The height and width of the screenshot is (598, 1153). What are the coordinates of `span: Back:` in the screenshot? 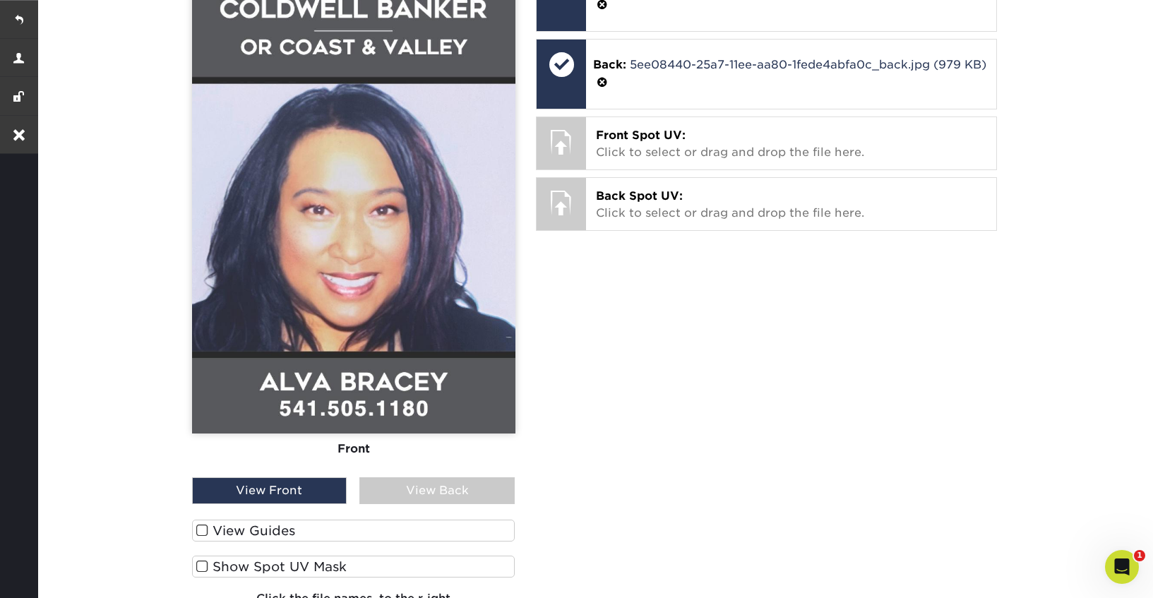 It's located at (610, 64).